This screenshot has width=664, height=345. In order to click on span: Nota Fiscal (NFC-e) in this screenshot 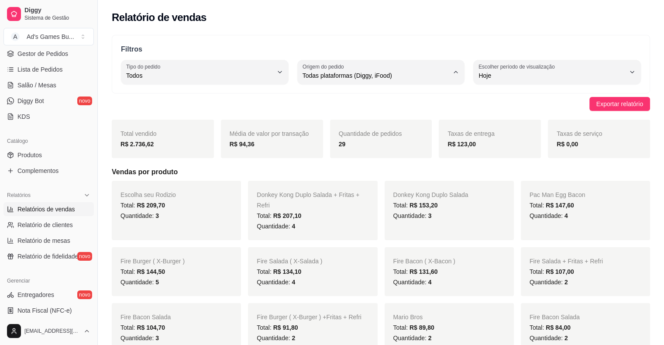, I will do `click(45, 311)`.